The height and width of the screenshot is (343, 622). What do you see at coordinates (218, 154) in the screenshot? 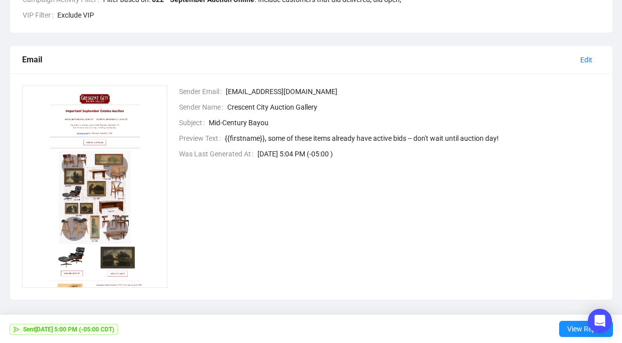
I see `span: Was Last Generated At` at bounding box center [218, 154].